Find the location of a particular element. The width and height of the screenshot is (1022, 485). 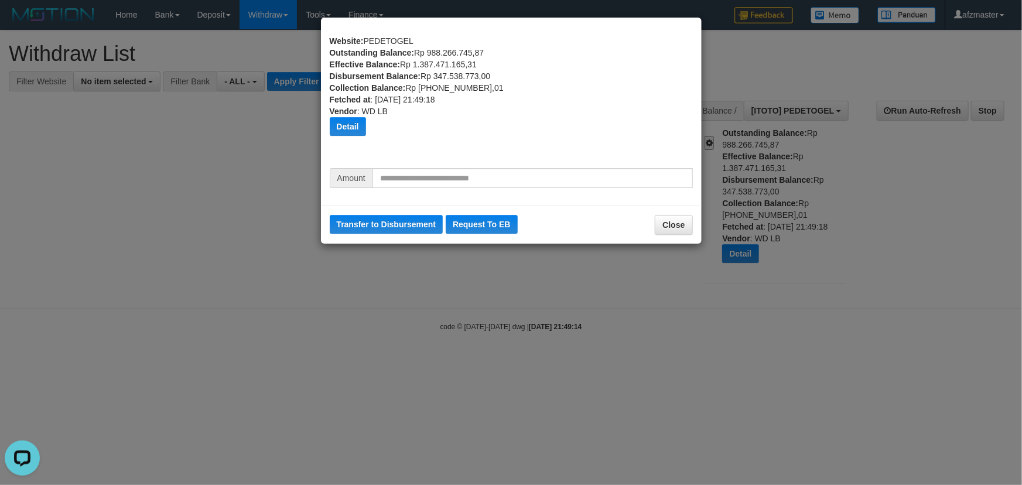

b: Disbursement Balance: is located at coordinates (375, 76).